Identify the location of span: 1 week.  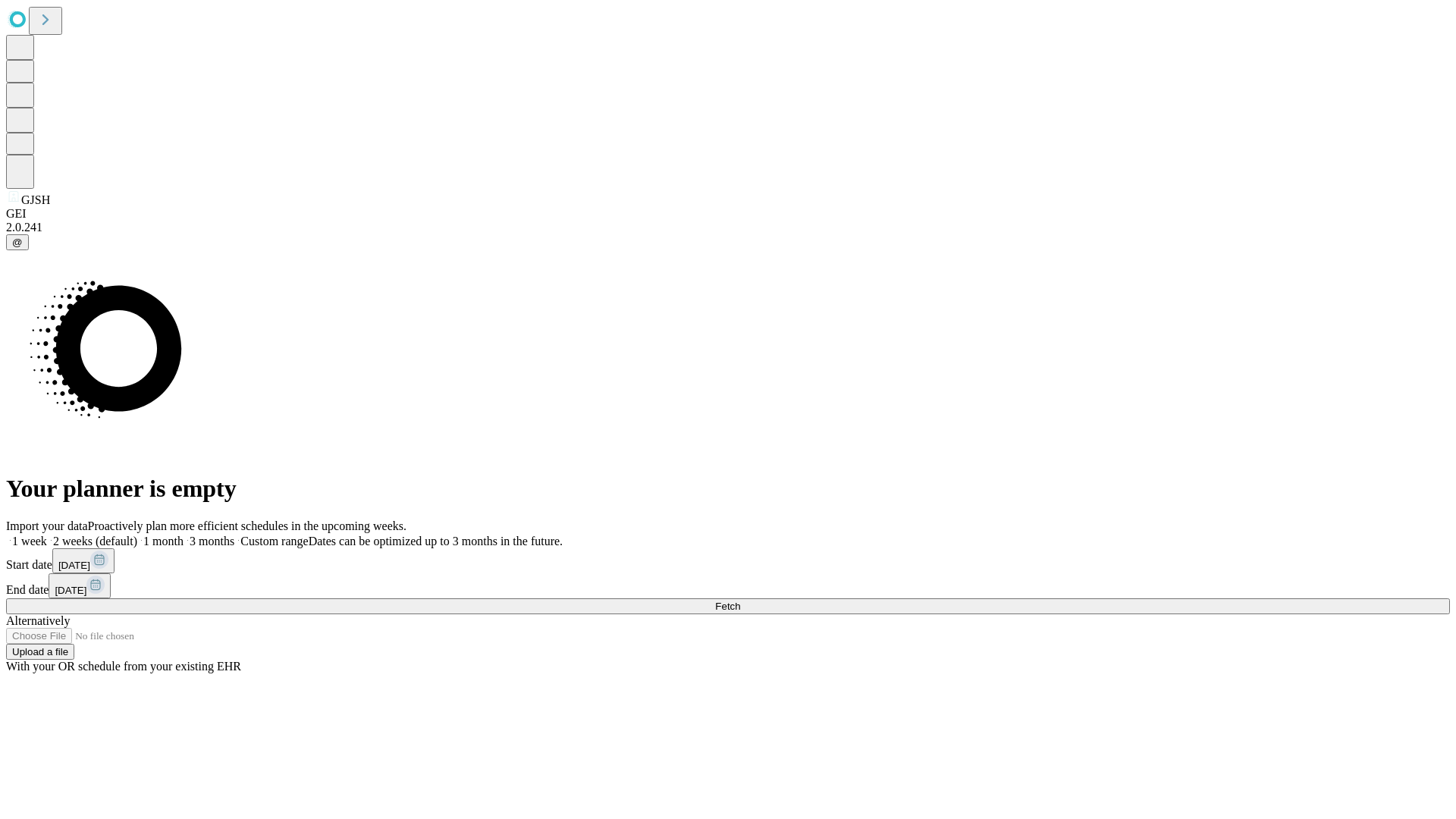
(30, 540).